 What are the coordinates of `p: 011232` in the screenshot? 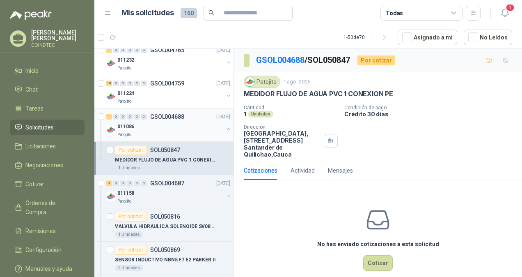 It's located at (126, 60).